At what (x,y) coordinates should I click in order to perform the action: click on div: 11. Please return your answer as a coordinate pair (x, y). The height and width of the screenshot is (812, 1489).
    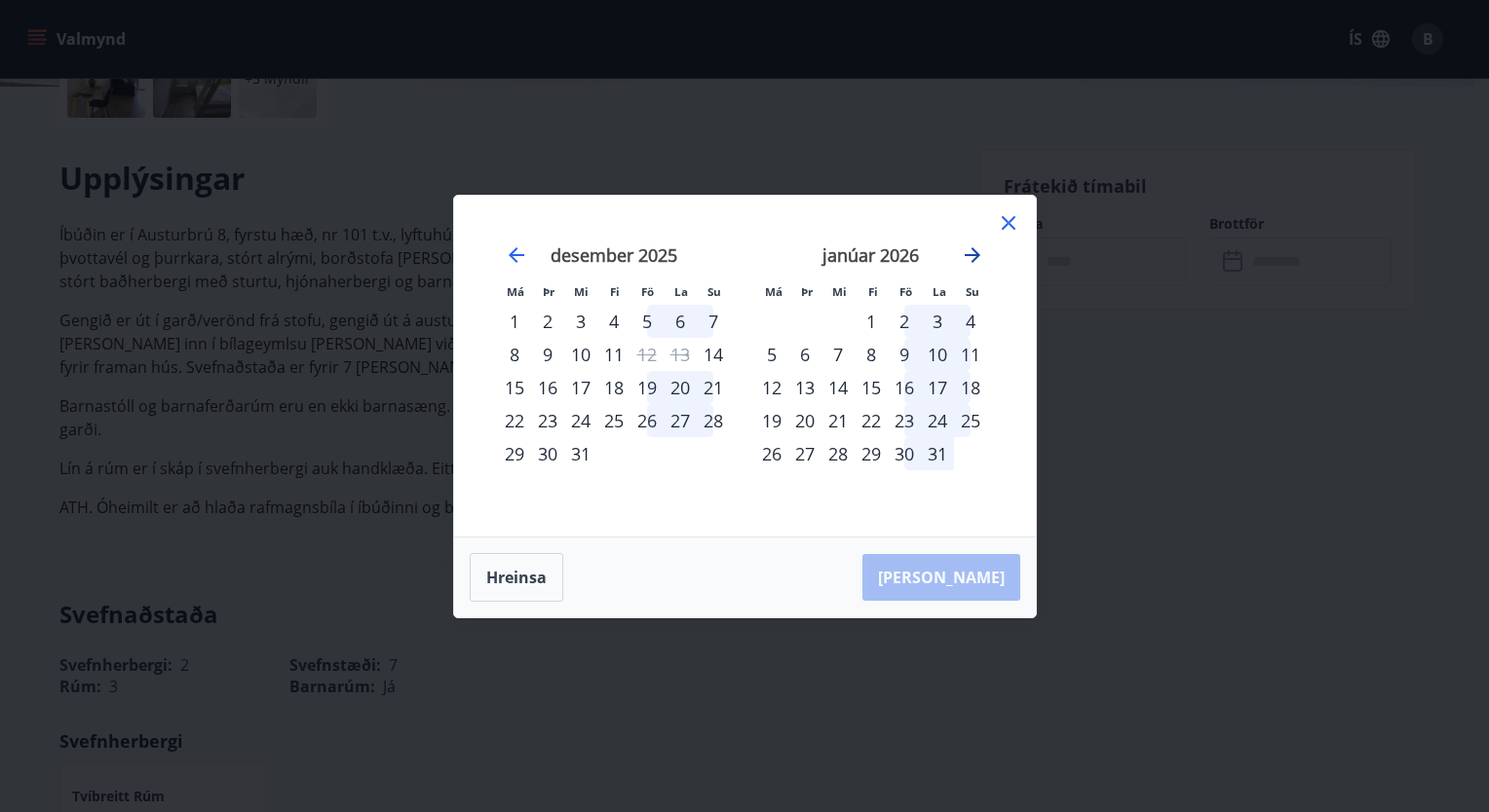
    Looking at the image, I should click on (614, 355).